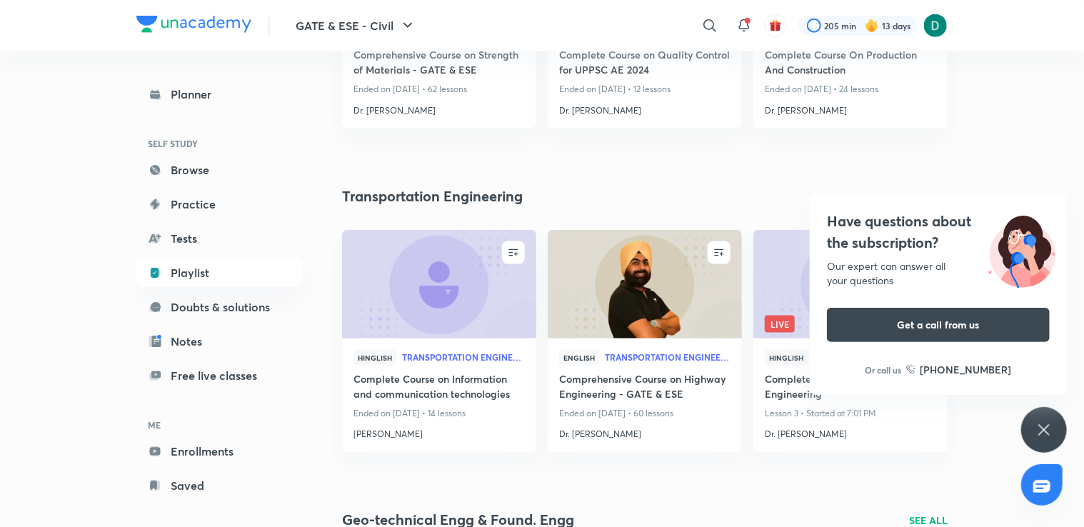 The height and width of the screenshot is (527, 1084). Describe the element at coordinates (851, 64) in the screenshot. I see `h4: Complete Course On Production And Construction` at that location.